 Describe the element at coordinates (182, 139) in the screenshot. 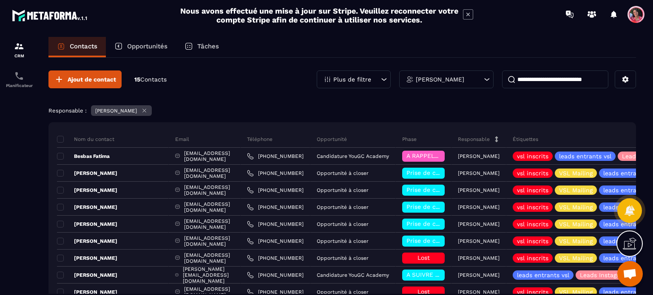

I see `p: Email` at that location.